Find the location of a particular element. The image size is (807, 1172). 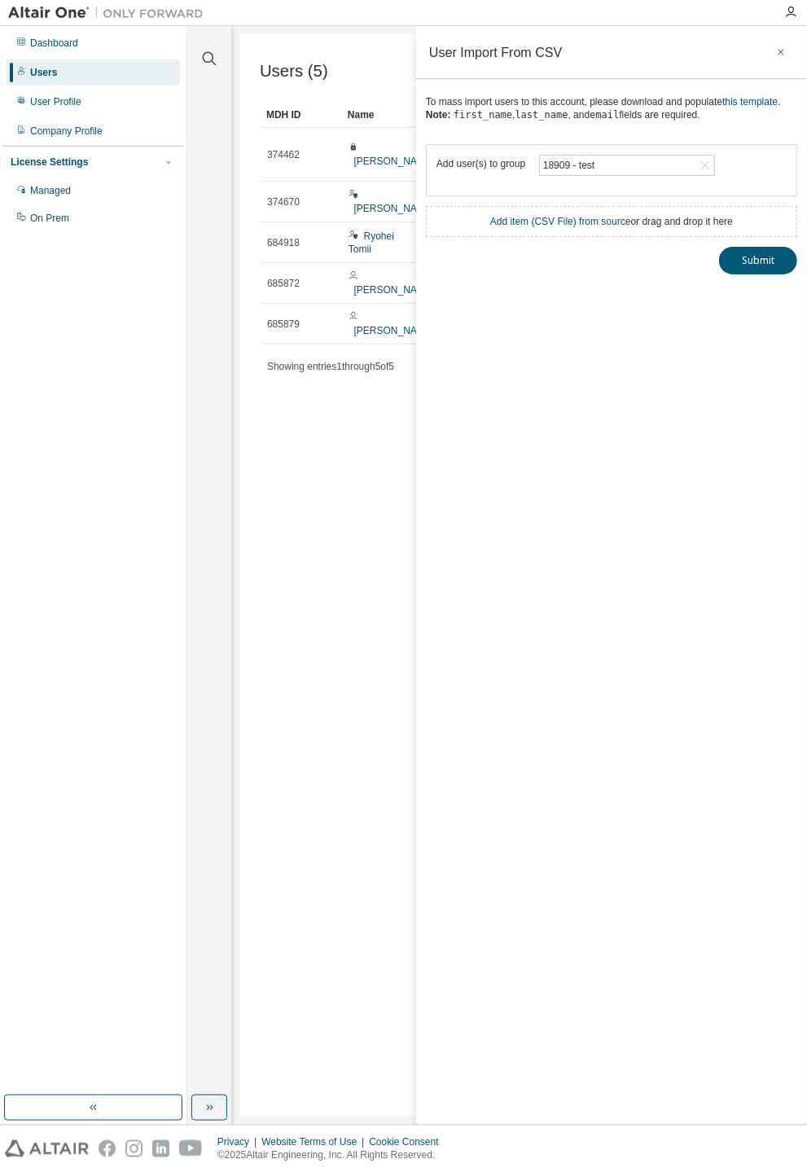

span: 374462 is located at coordinates (283, 155).